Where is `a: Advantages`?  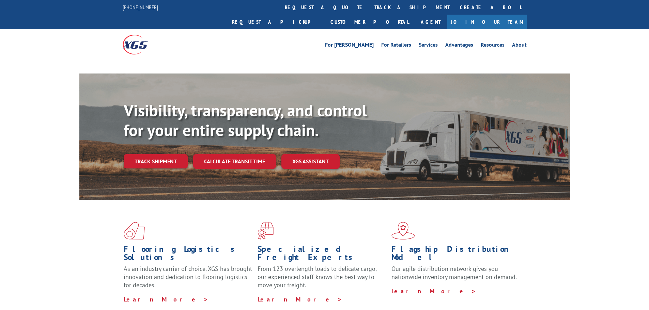
a: Advantages is located at coordinates (459, 46).